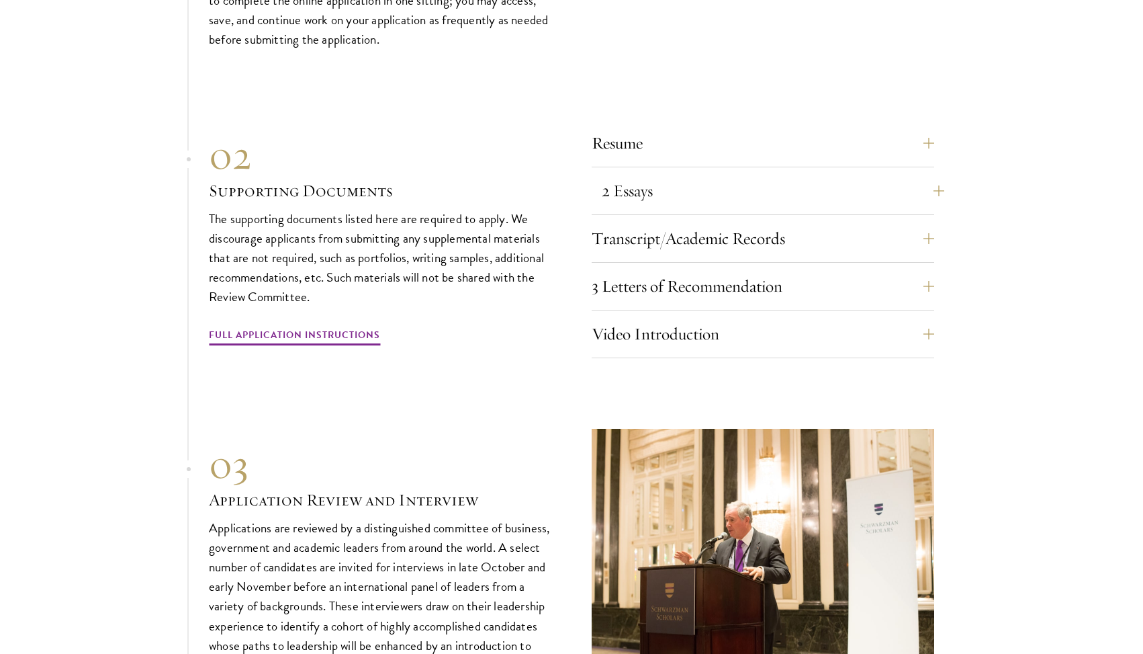 The height and width of the screenshot is (654, 1143). What do you see at coordinates (380, 155) in the screenshot?
I see `div: 02` at bounding box center [380, 155].